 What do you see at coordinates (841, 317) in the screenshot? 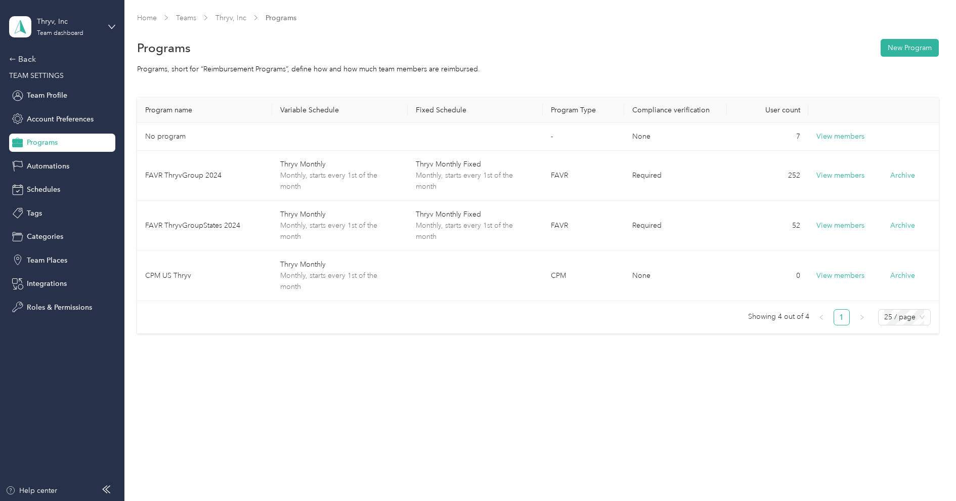
I see `a: 1` at bounding box center [841, 317].